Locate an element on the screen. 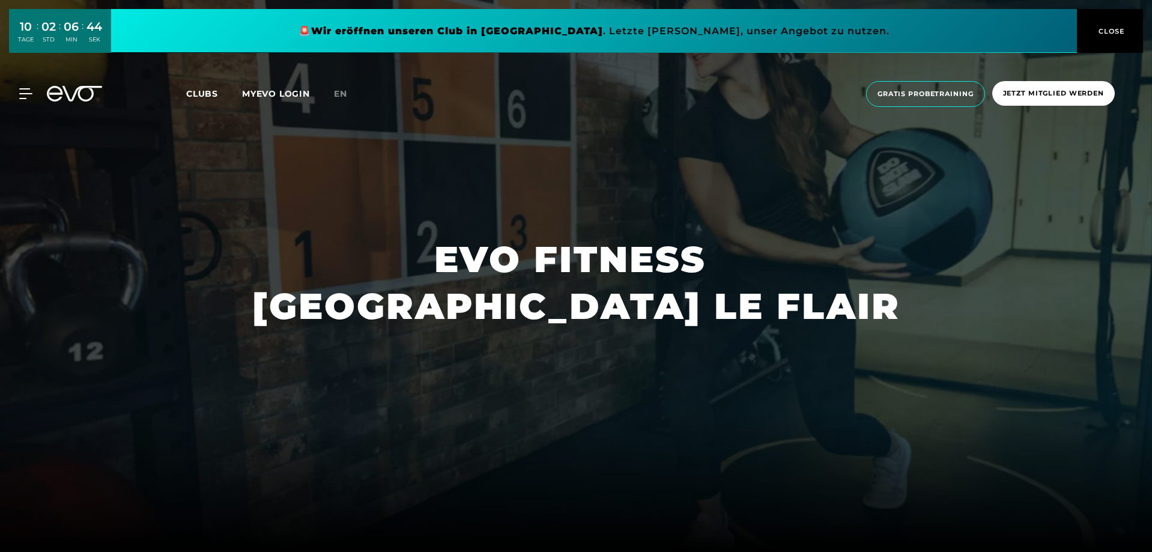  span: CLOSE is located at coordinates (1110, 31).